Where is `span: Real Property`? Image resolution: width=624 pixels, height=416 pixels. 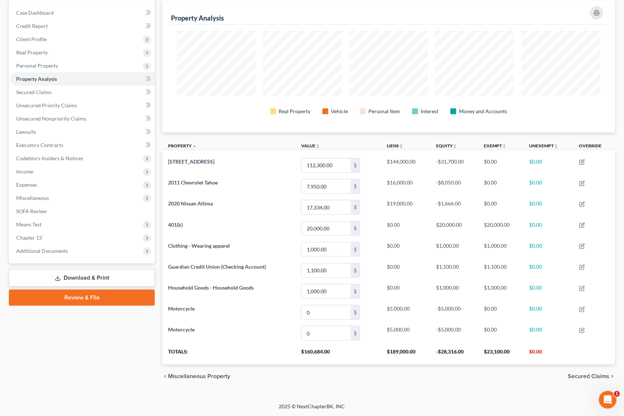 span: Real Property is located at coordinates (32, 52).